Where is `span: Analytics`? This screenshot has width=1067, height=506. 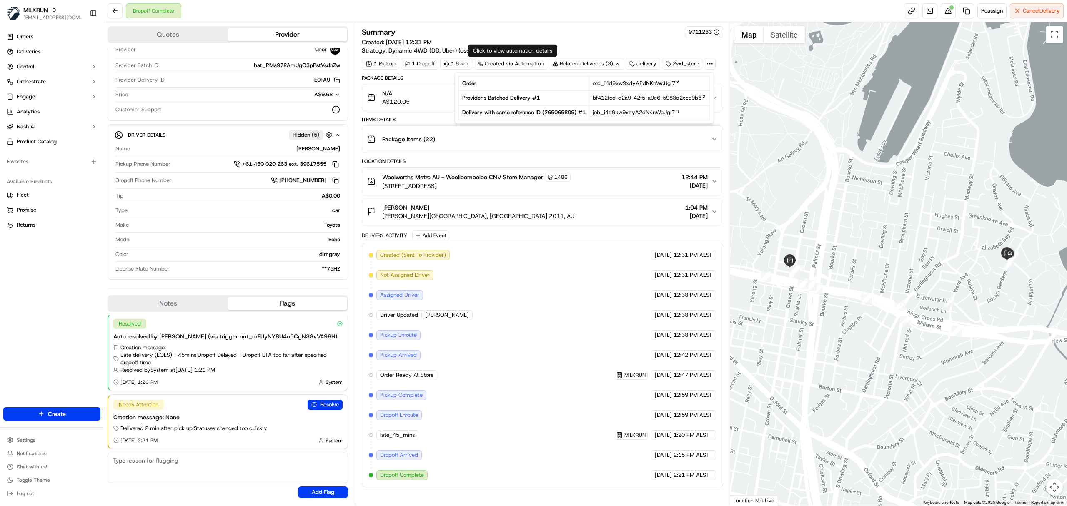 span: Analytics is located at coordinates (28, 112).